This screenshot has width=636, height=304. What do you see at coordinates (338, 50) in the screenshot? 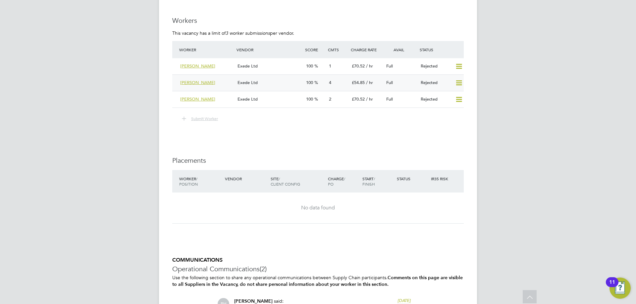
I see `div: Cmts` at bounding box center [338, 50].